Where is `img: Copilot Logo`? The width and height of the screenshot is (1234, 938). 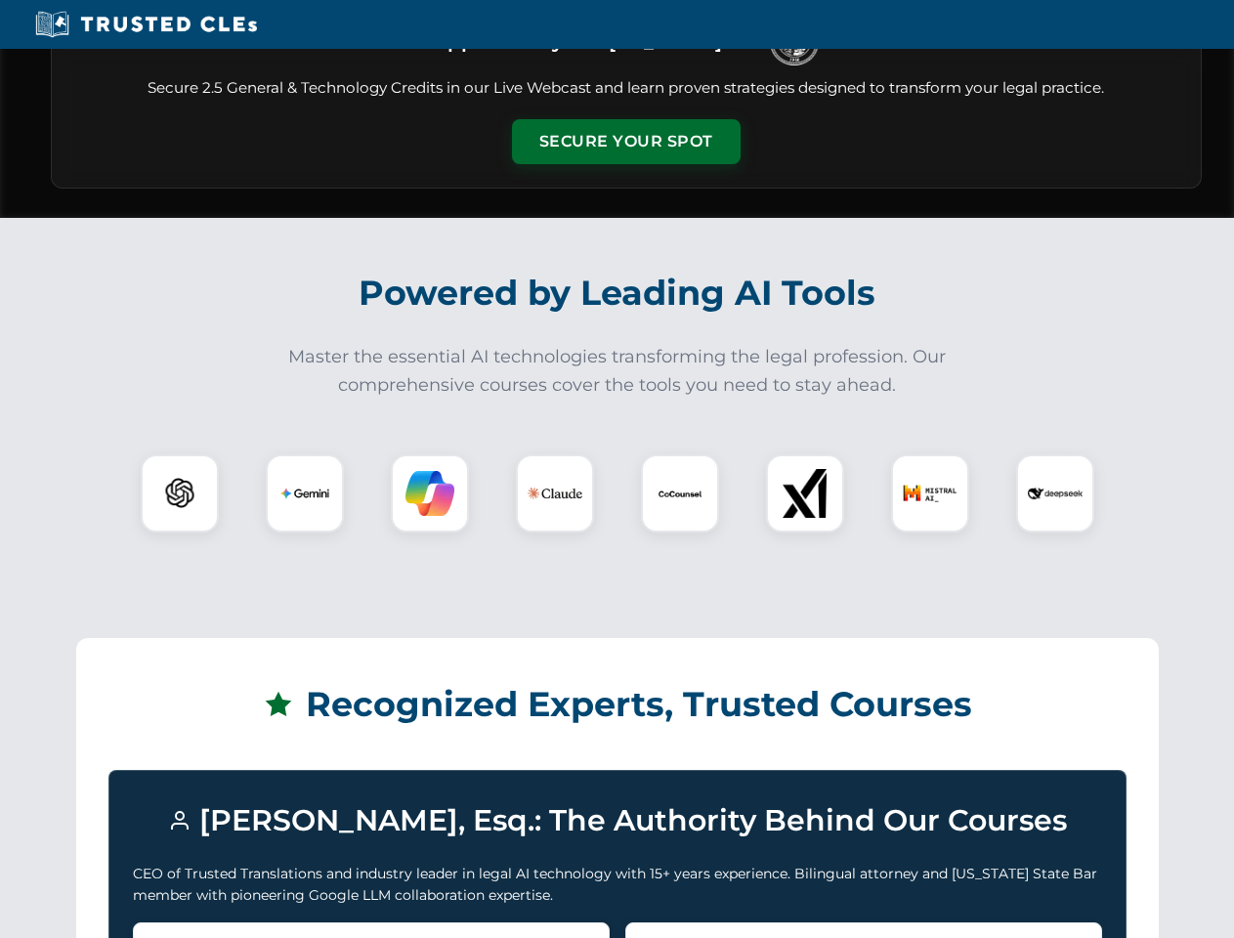 img: Copilot Logo is located at coordinates (430, 494).